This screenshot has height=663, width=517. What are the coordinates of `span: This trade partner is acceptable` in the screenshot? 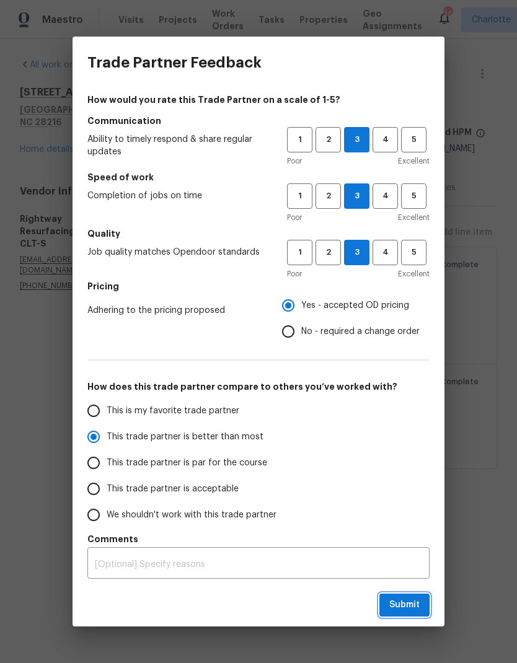 It's located at (172, 489).